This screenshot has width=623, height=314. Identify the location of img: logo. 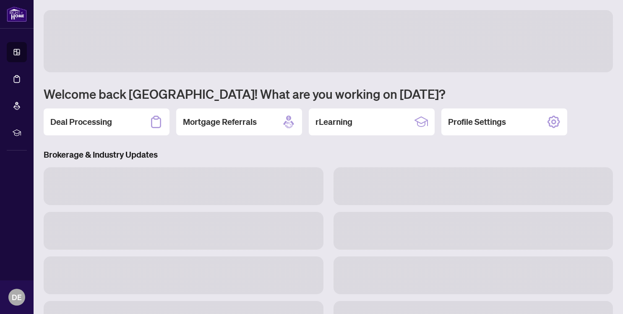
(17, 14).